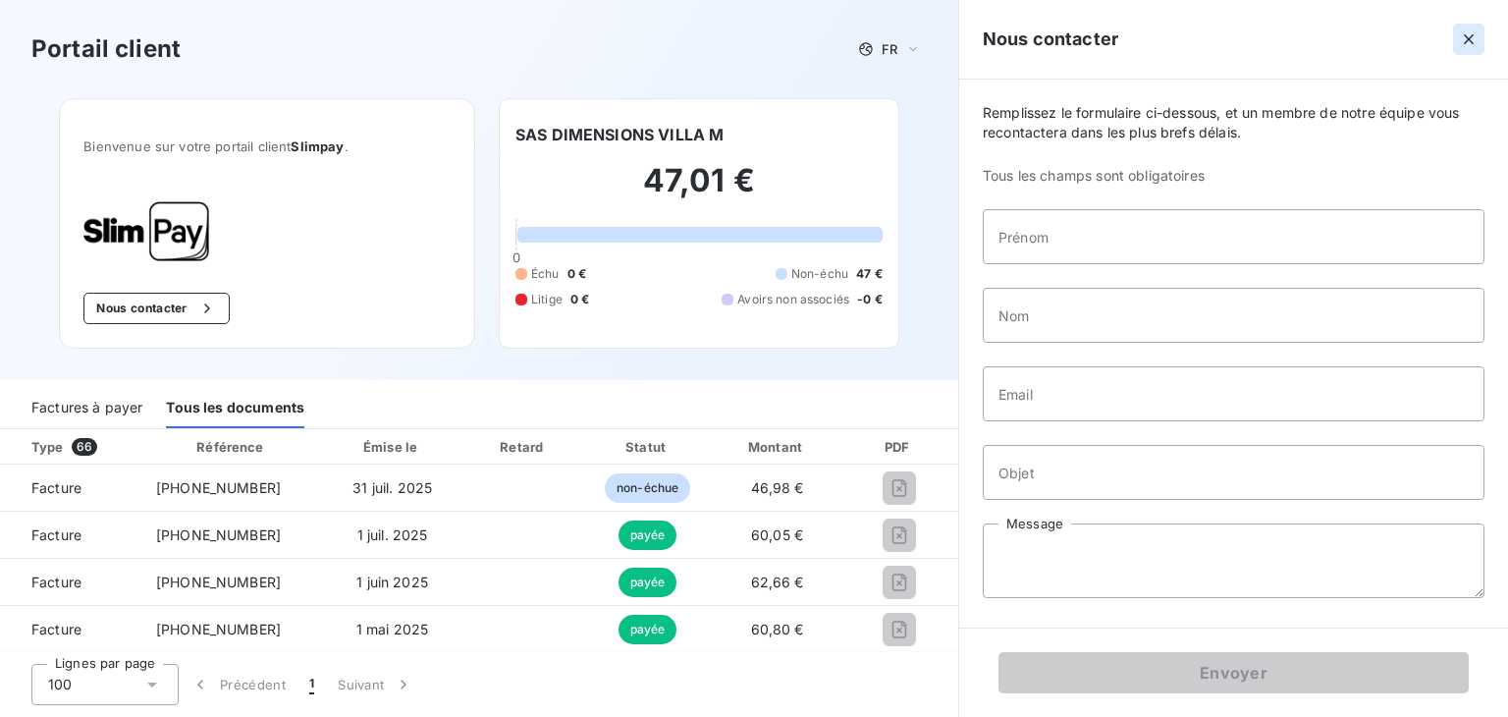  I want to click on span: Remplissez le formulaire ci-dessous, et un membre de notre équipe vous recontactera dans les plus..., so click(1233, 123).